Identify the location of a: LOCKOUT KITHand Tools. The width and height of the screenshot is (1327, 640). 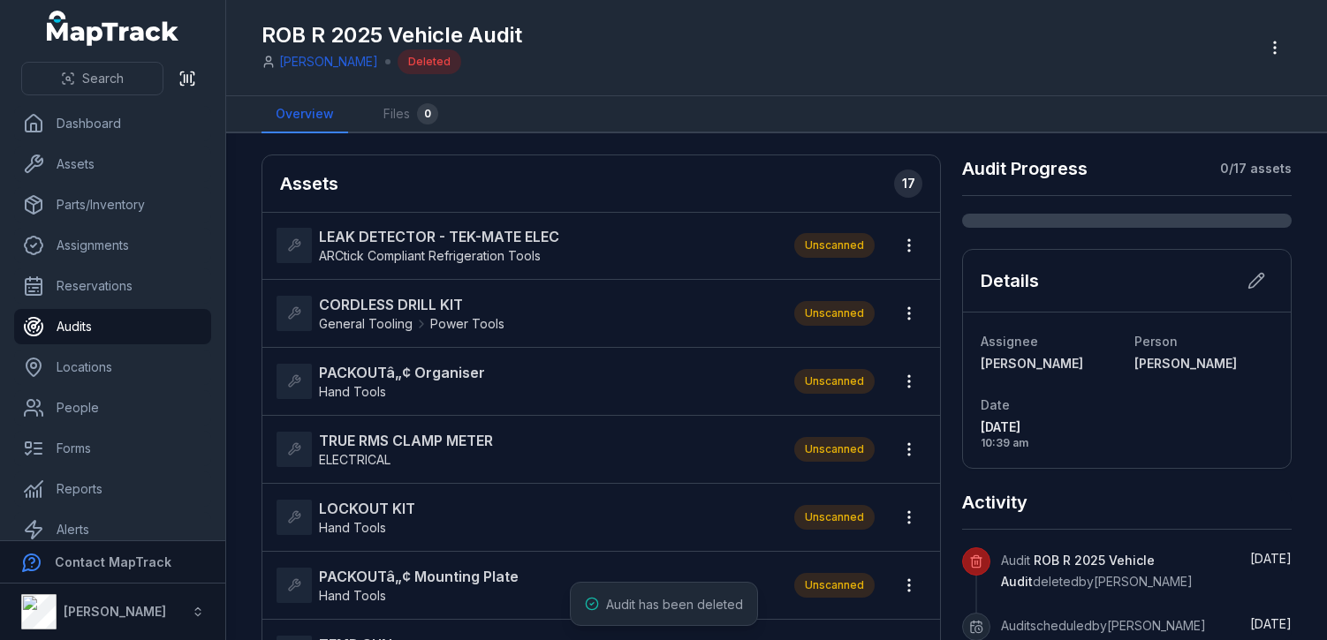
(526, 518).